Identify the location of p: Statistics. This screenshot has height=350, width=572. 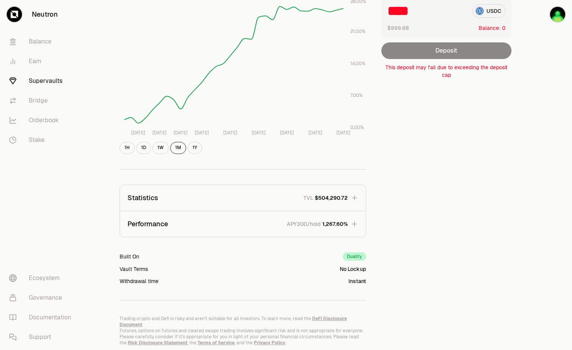
(143, 198).